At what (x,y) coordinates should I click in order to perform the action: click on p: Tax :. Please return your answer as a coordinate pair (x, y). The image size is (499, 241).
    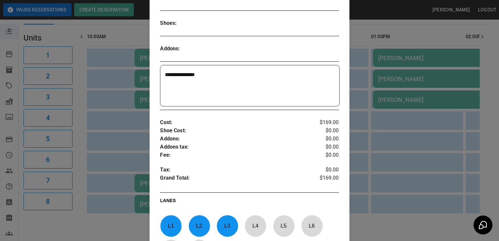
    Looking at the image, I should click on (235, 170).